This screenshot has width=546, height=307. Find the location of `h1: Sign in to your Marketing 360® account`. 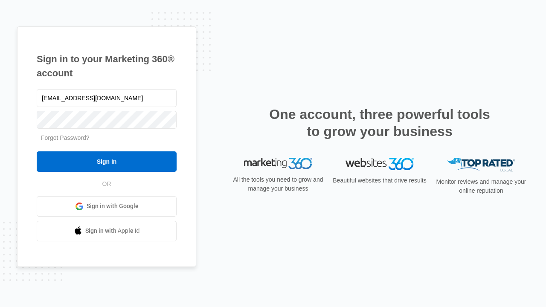

h1: Sign in to your Marketing 360® account is located at coordinates (107, 66).